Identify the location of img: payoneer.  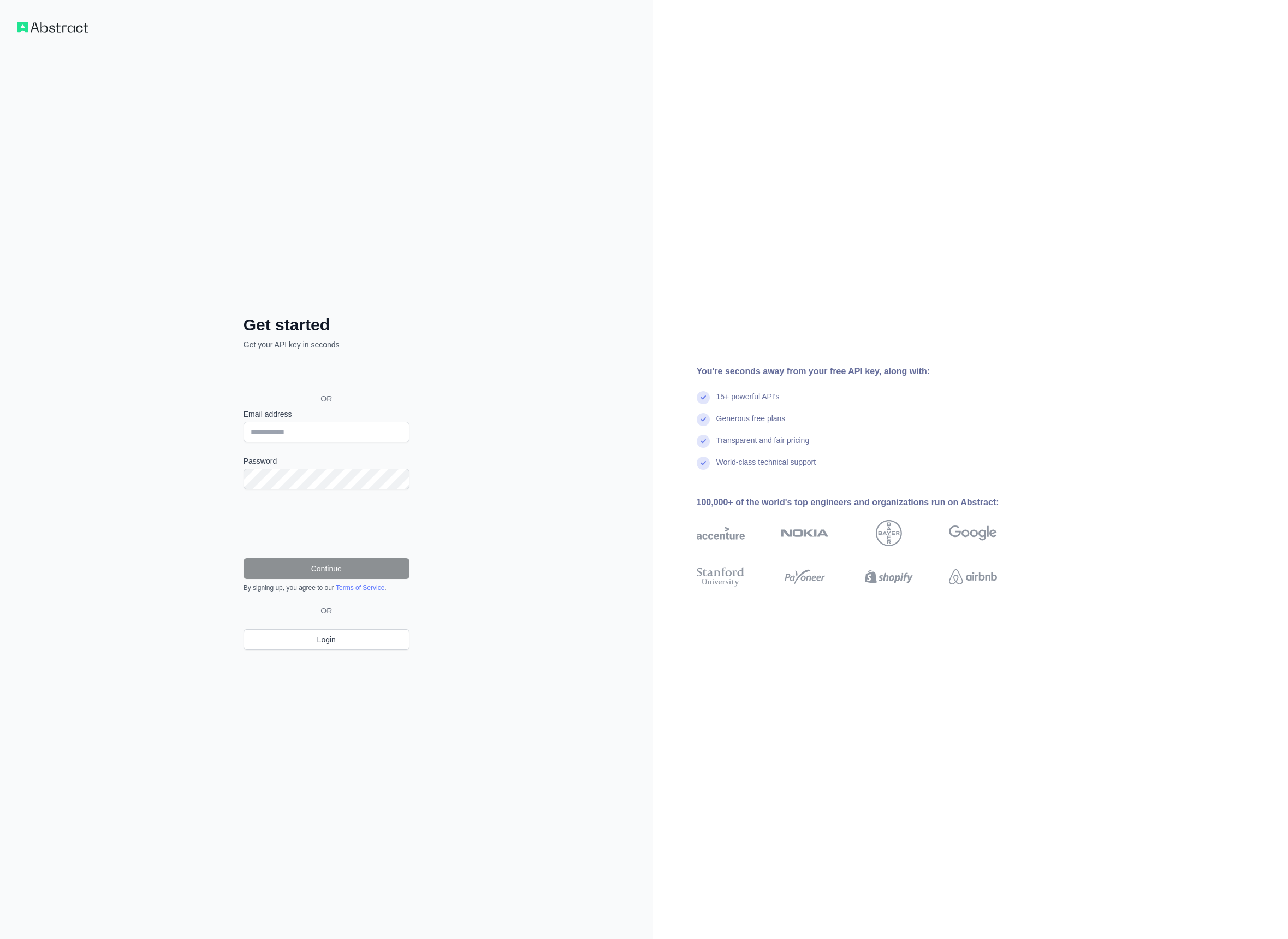
(804, 577).